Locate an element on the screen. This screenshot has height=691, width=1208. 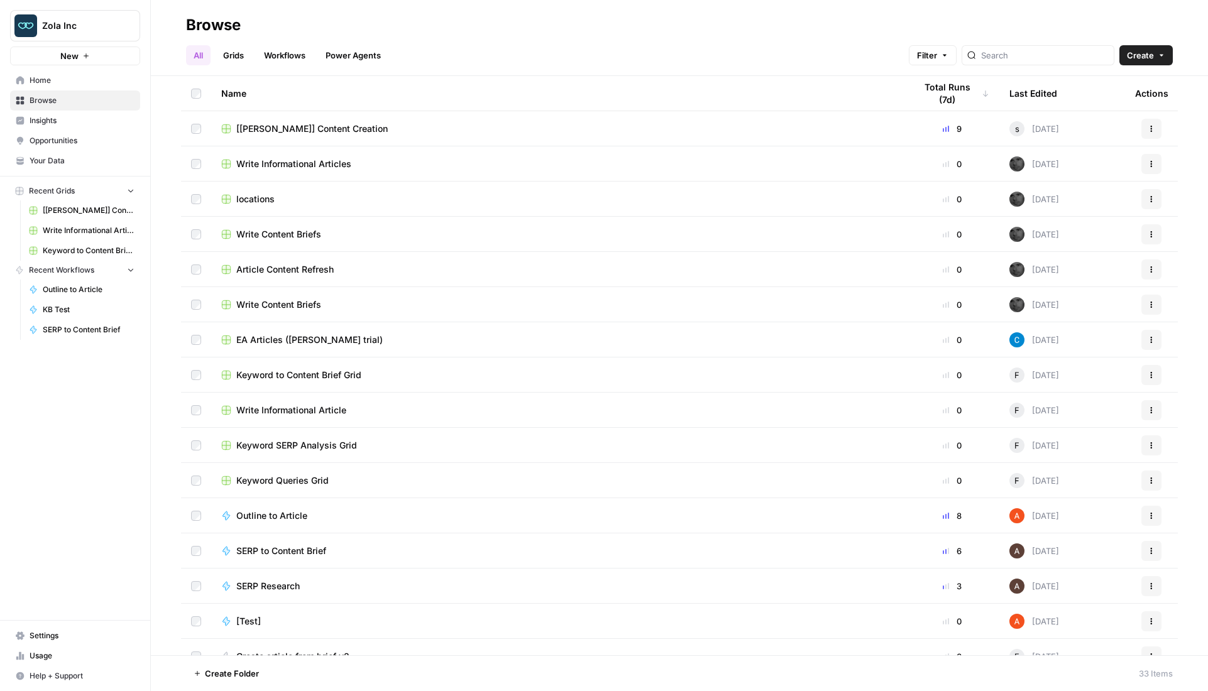
span: Filter is located at coordinates (927, 55).